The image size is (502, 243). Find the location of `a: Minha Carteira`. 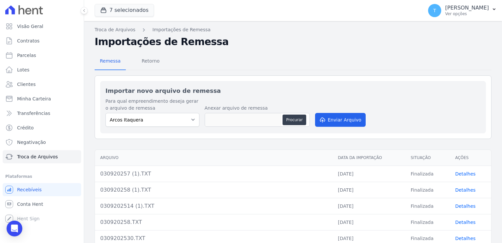

a: Minha Carteira is located at coordinates (42, 99).